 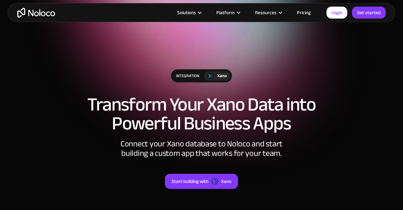 What do you see at coordinates (190, 181) in the screenshot?
I see `div: Start building with` at bounding box center [190, 181].